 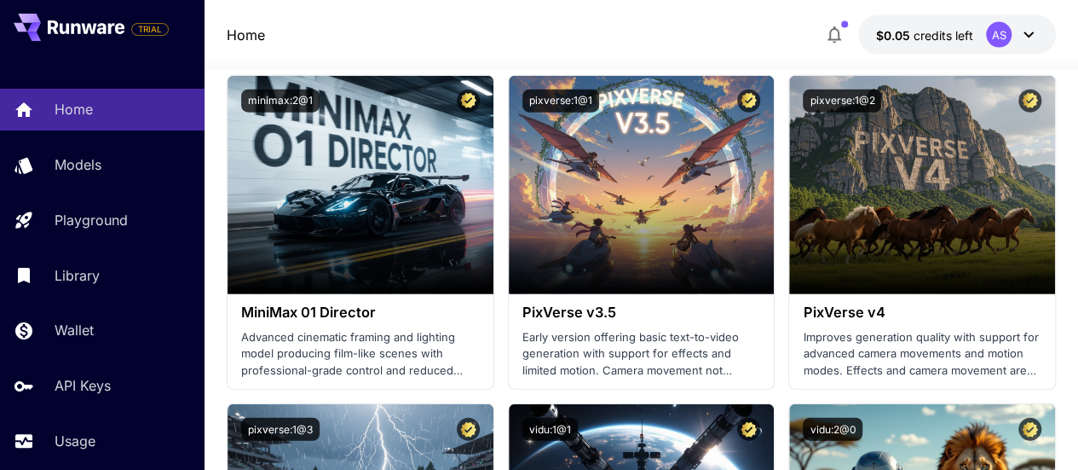 I want to click on button: pixverse:1@2, so click(x=842, y=101).